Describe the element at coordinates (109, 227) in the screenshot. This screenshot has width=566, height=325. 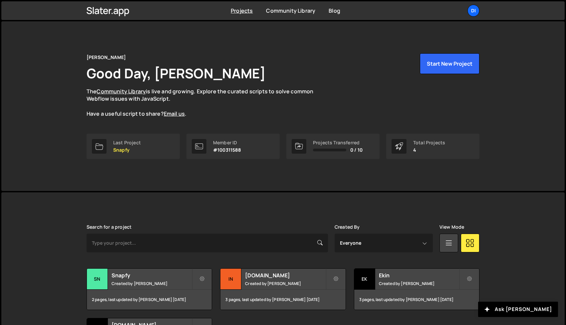
I see `label: Search for a project` at that location.